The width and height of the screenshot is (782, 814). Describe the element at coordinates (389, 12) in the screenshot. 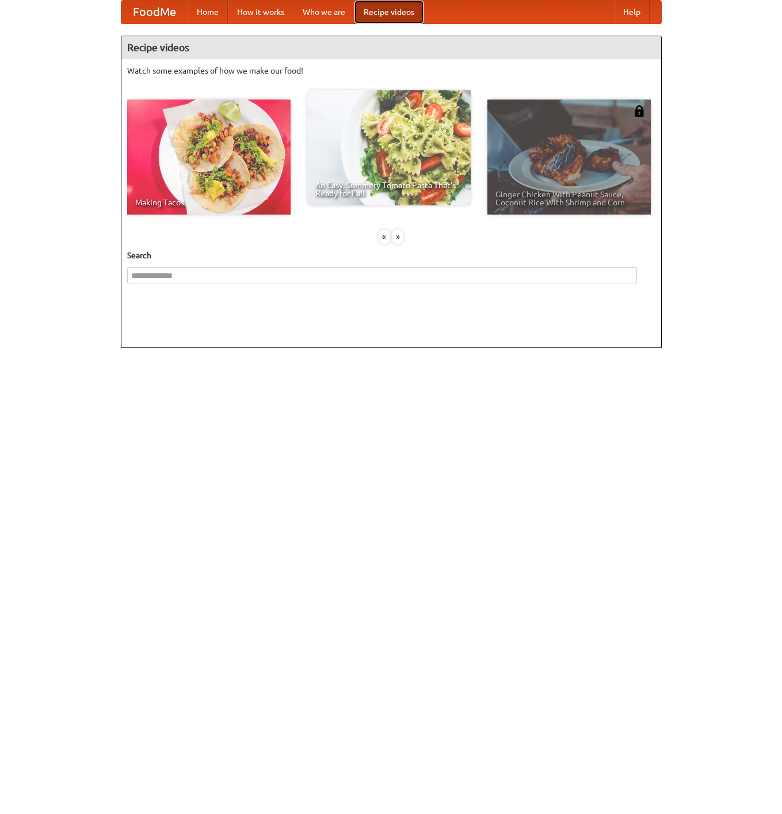

I see `a: Recipe videos` at that location.